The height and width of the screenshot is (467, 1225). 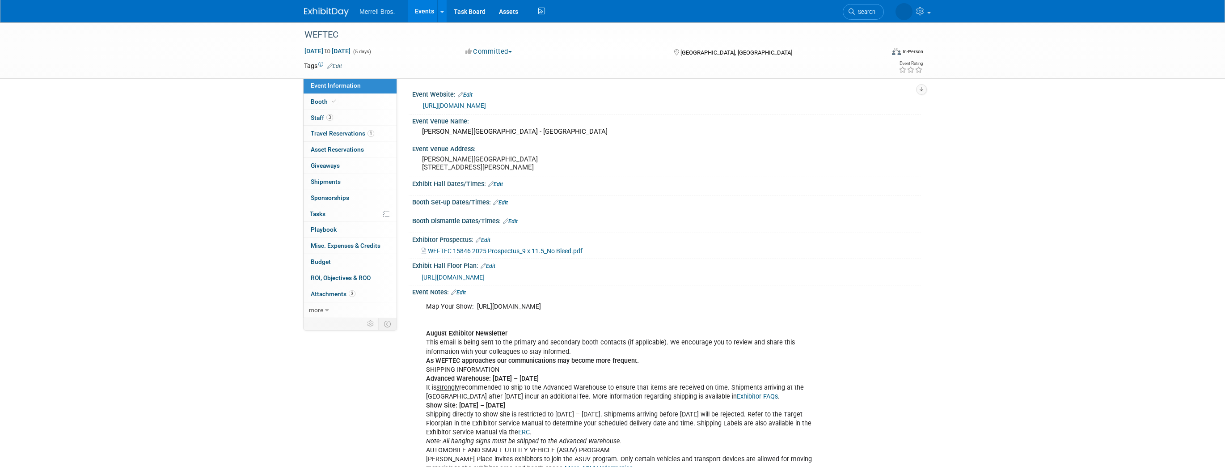 What do you see at coordinates (325, 181) in the screenshot?
I see `span: Shipments` at bounding box center [325, 181].